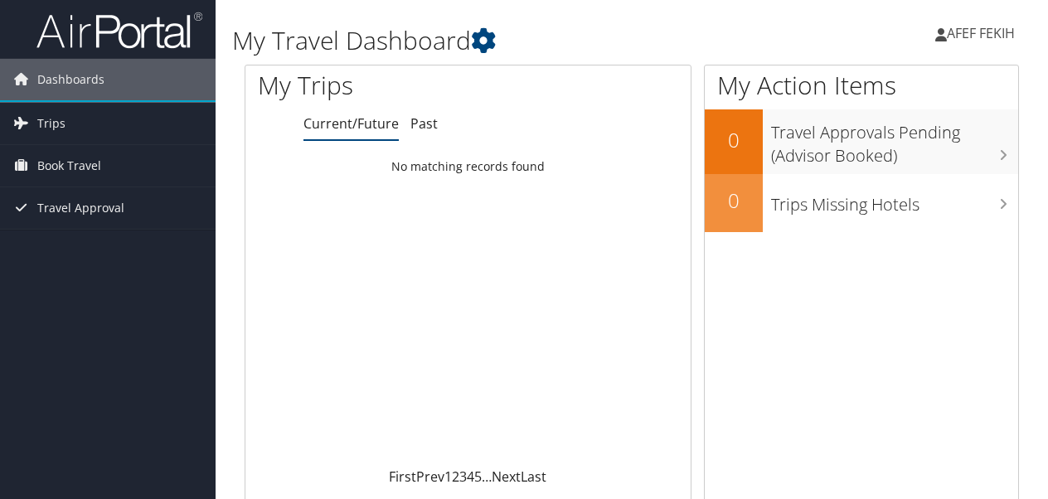  I want to click on h3: Travel Approvals Pending (Advisor Booked), so click(895, 140).